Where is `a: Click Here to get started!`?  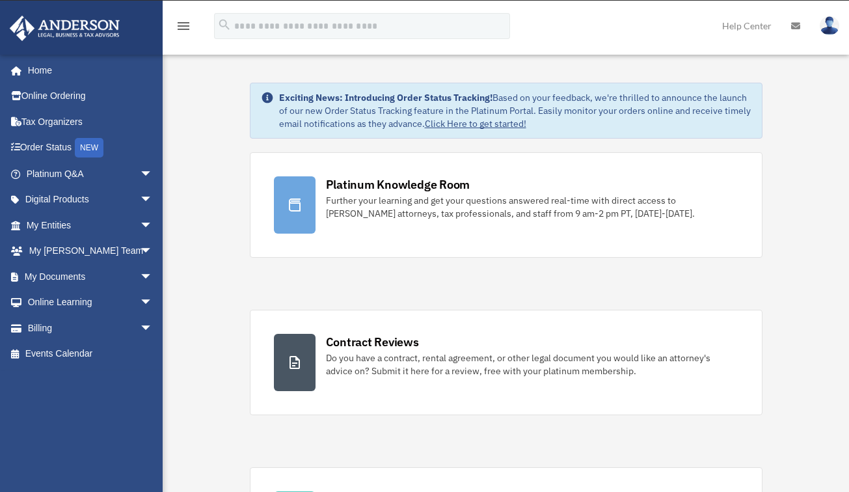 a: Click Here to get started! is located at coordinates (476, 124).